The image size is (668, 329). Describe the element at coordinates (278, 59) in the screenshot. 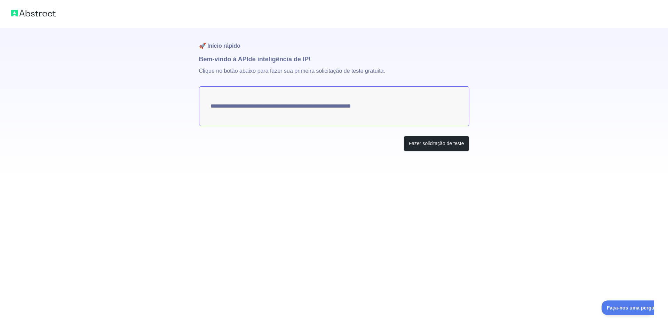

I see `font: de inteligência de IP` at that location.